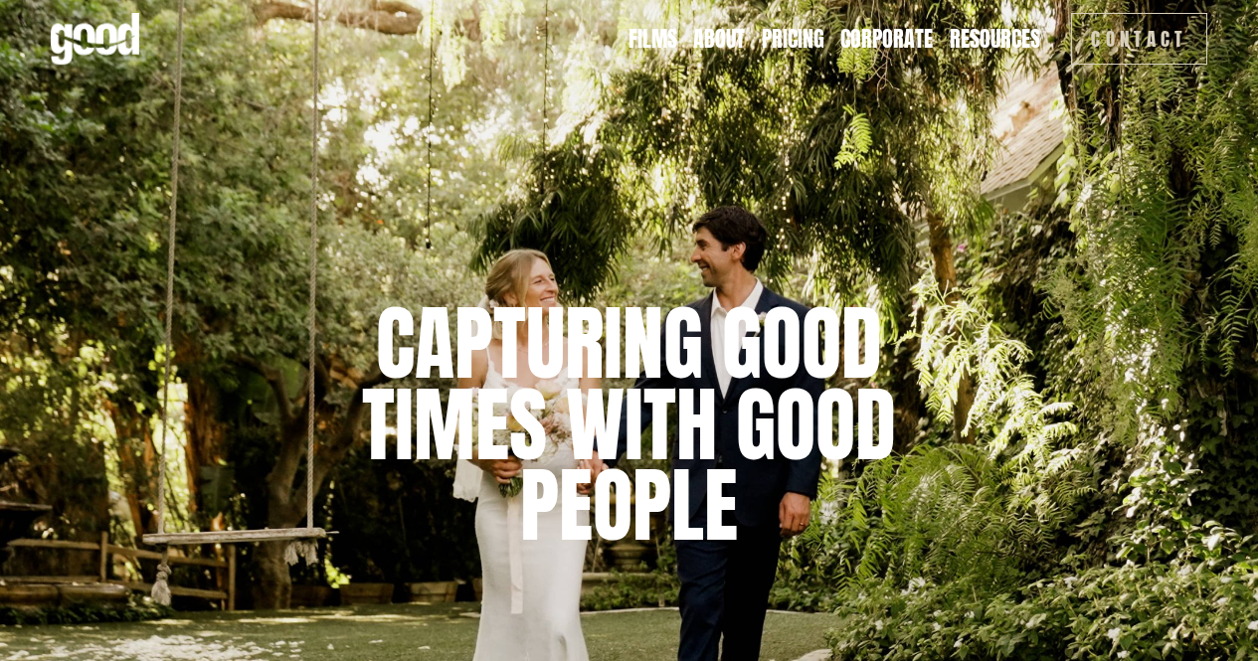  Describe the element at coordinates (629, 426) in the screenshot. I see `h1: capturing good times with good people` at that location.